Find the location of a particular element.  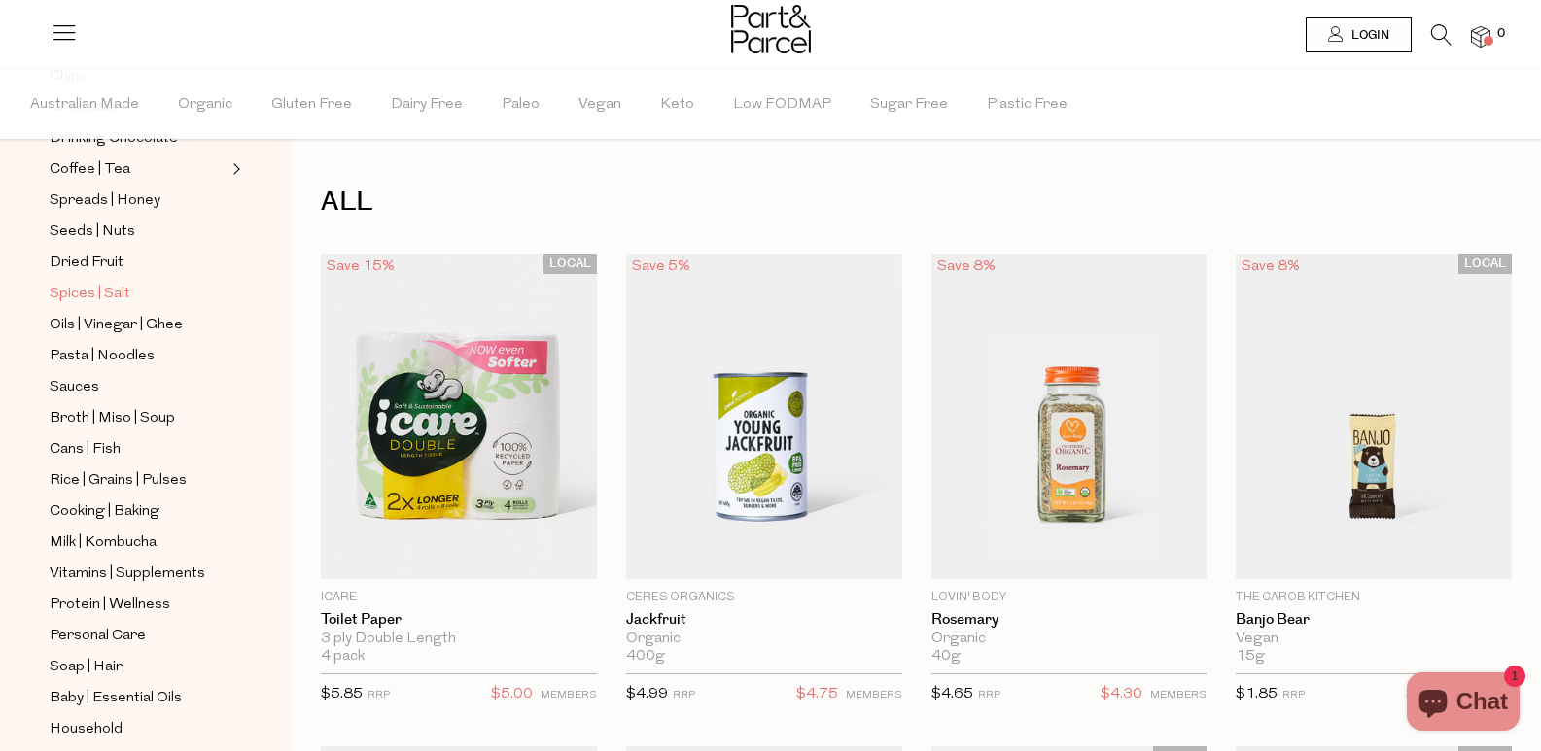

p: Lovin' Body is located at coordinates (1069, 598).